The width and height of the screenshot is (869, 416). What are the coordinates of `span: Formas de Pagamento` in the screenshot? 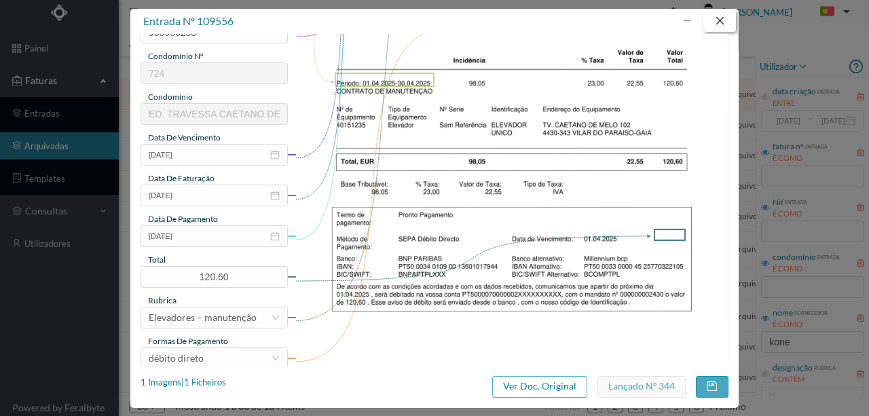 It's located at (188, 341).